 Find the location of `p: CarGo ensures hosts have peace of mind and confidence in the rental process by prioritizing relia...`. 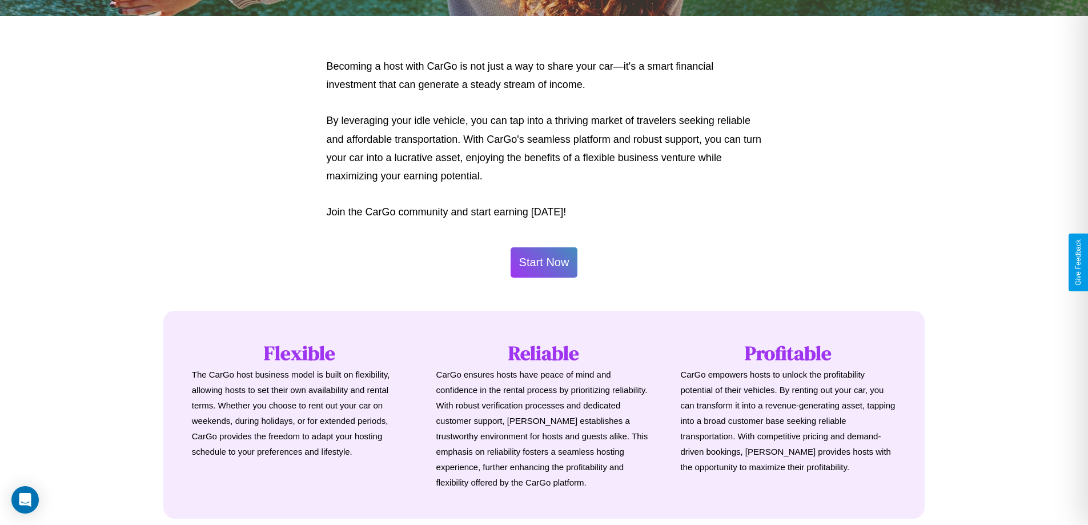

p: CarGo ensures hosts have peace of mind and confidence in the rental process by prioritizing relia... is located at coordinates (544, 428).